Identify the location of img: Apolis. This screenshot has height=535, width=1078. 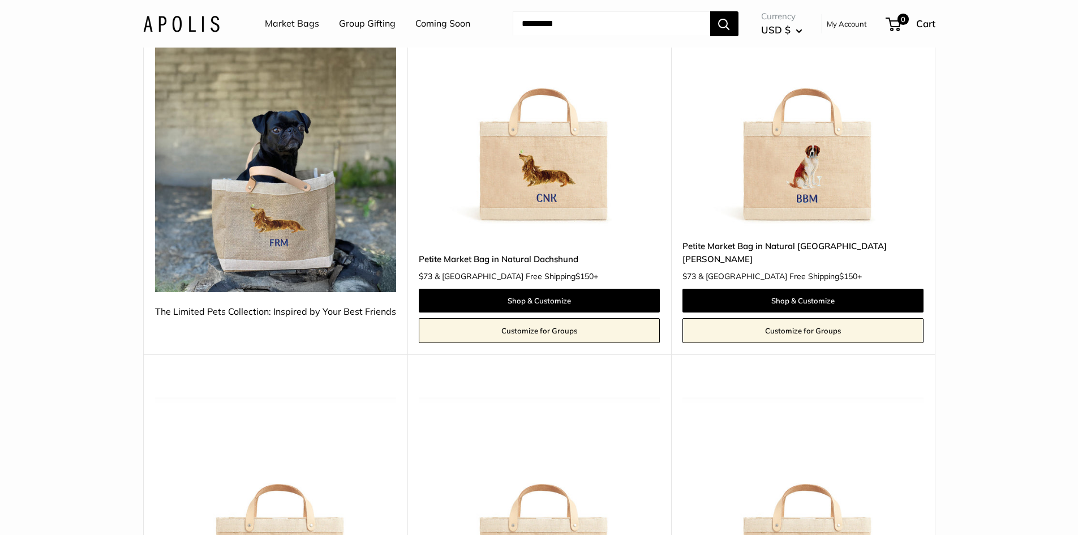
(181, 23).